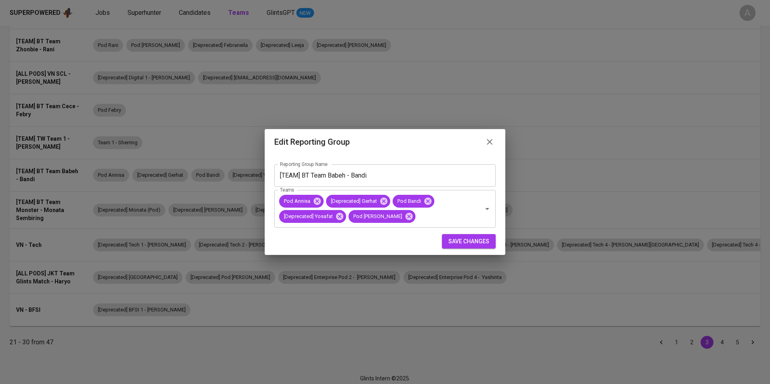 The width and height of the screenshot is (770, 384). I want to click on div: [Deprecated] Gerhat, so click(358, 201).